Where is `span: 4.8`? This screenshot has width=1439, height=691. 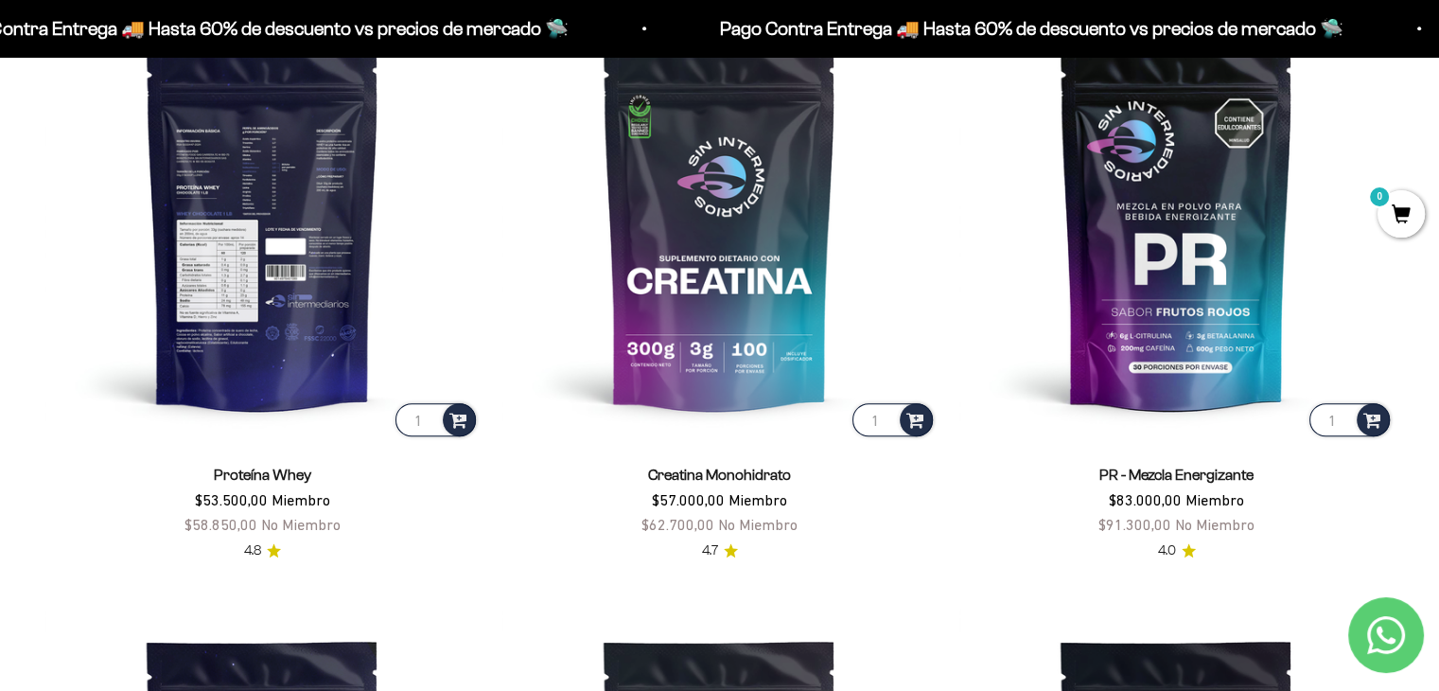
span: 4.8 is located at coordinates (253, 551).